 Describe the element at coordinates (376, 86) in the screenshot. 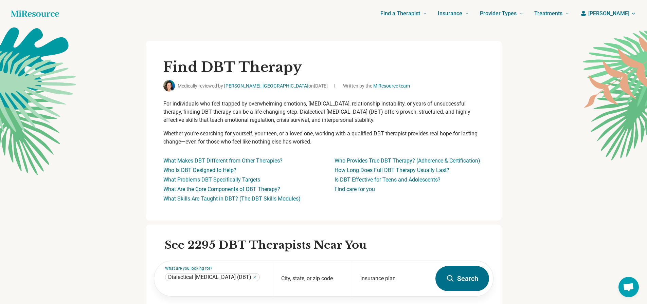

I see `span: Written by the` at that location.